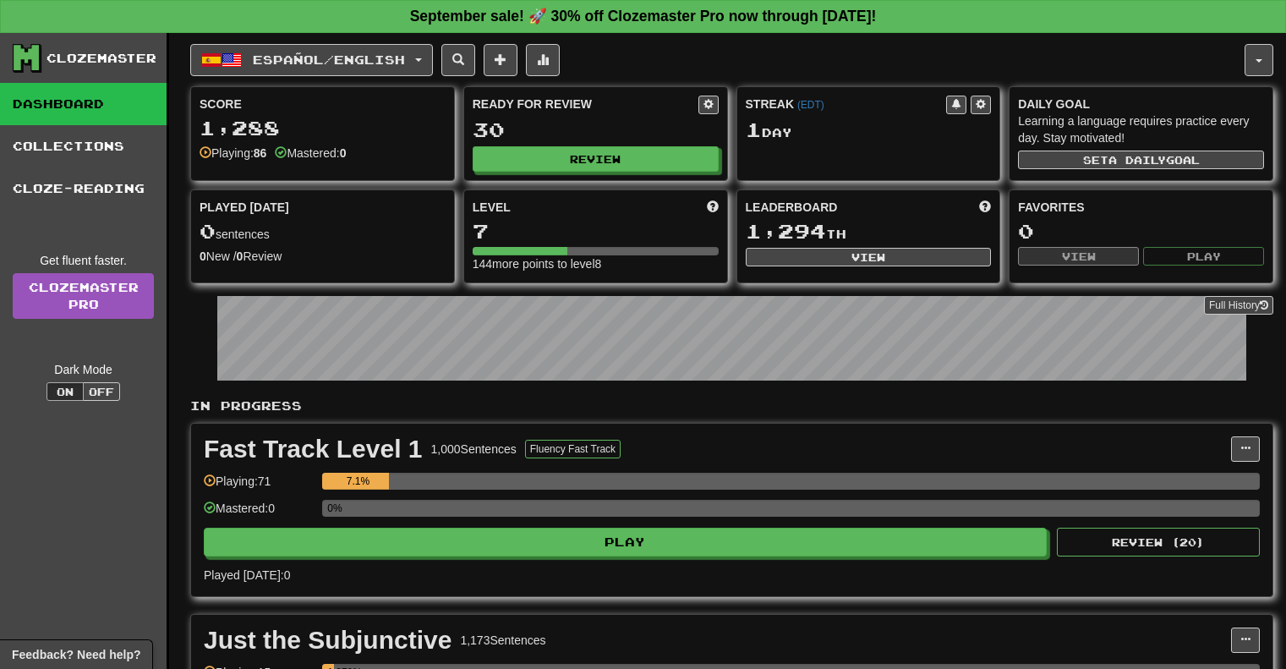 The image size is (1286, 669). I want to click on span: Level, so click(491, 207).